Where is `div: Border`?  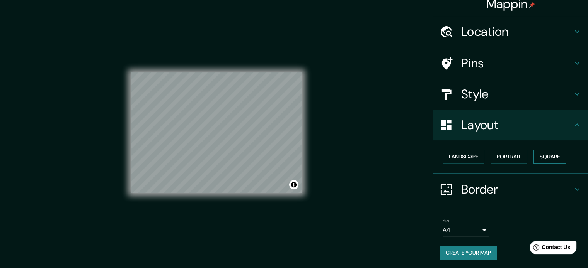
div: Border is located at coordinates (510, 190).